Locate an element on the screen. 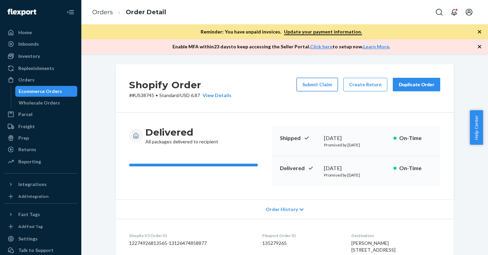 The width and height of the screenshot is (488, 255). div: Ecommerce Orders is located at coordinates (40, 91).